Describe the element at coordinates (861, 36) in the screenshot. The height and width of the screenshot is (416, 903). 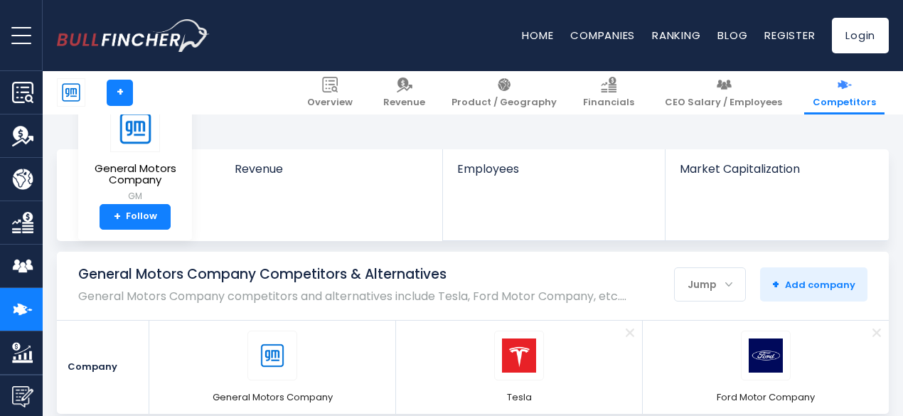
I see `a: Login` at that location.